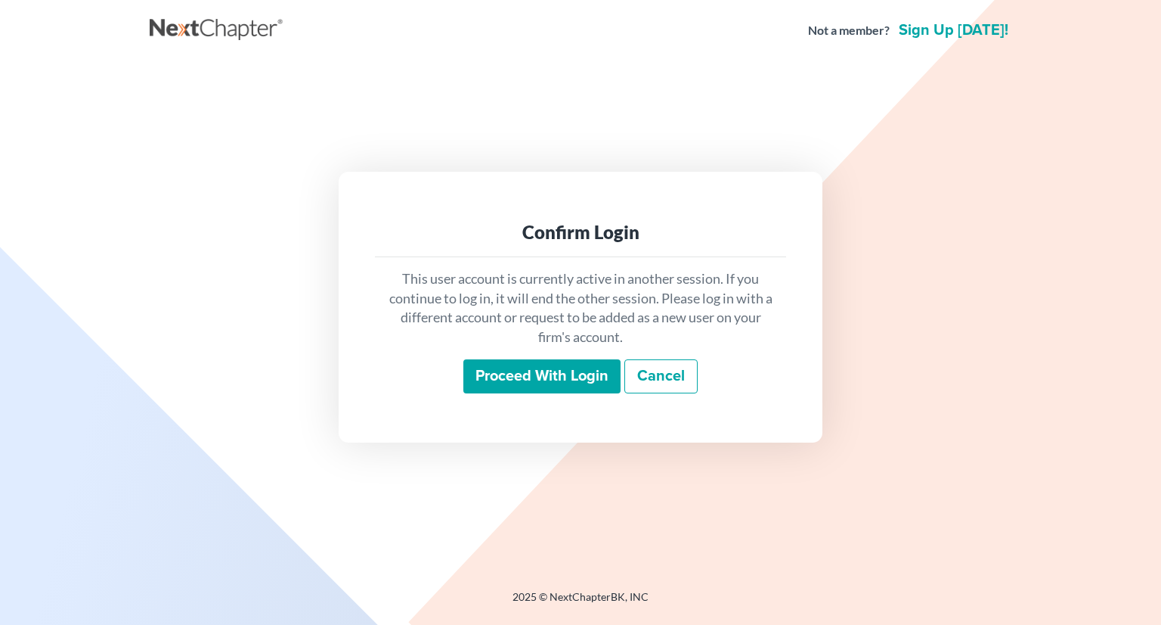 Image resolution: width=1161 pixels, height=625 pixels. What do you see at coordinates (661, 377) in the screenshot?
I see `a: Cancel` at bounding box center [661, 377].